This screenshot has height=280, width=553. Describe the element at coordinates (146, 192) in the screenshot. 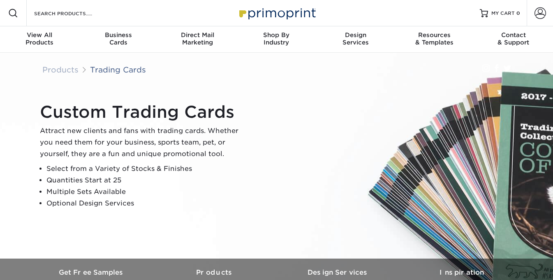

I see `li: Multiple Sets Available` at that location.